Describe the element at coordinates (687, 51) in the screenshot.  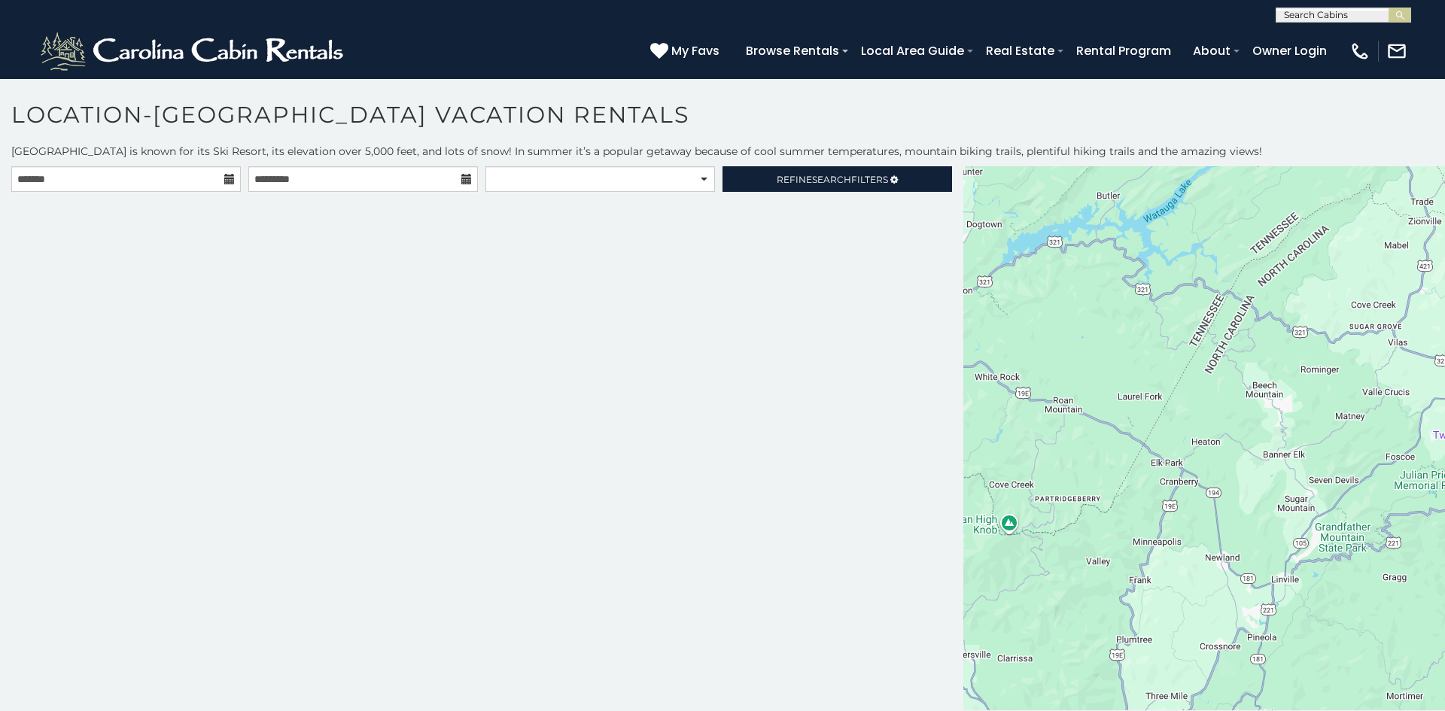
I see `a: My Favs` at that location.